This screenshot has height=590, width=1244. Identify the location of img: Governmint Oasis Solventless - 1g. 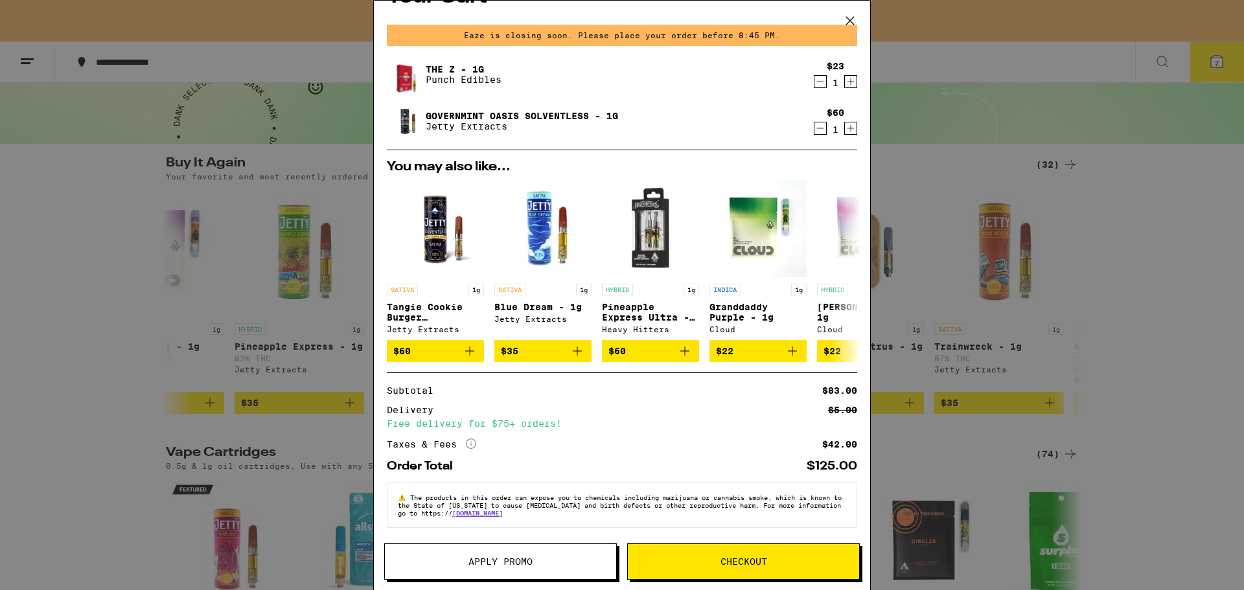
(405, 121).